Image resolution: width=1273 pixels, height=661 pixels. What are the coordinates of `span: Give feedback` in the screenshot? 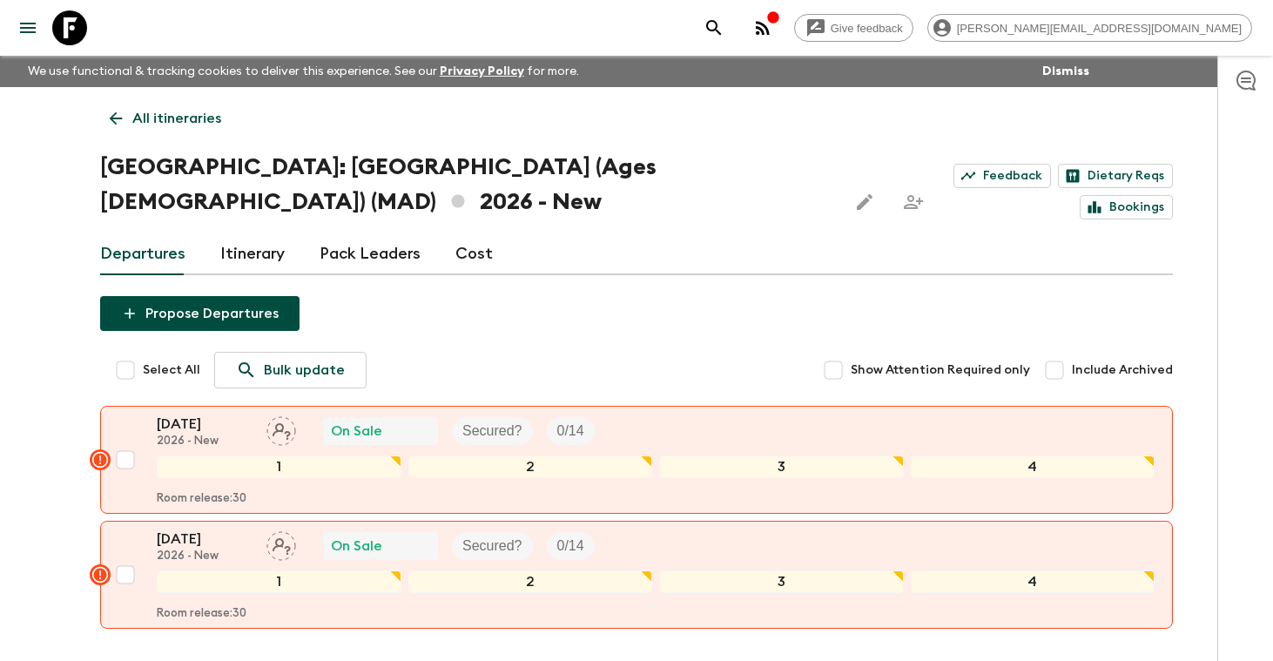 It's located at (867, 28).